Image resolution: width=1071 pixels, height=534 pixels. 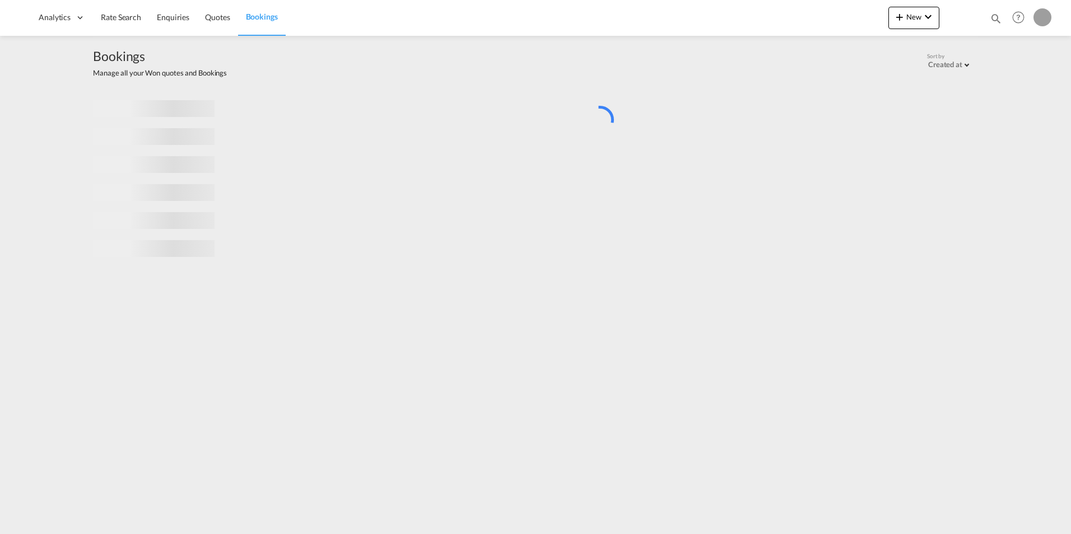 I want to click on span: Sort by, so click(x=935, y=56).